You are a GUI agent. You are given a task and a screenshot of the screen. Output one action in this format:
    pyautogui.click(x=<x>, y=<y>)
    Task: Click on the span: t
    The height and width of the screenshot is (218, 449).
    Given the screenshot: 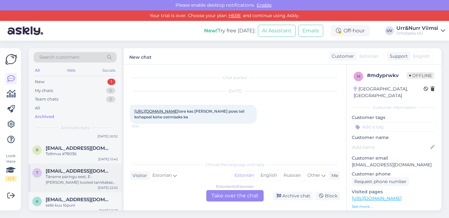 What is the action you would take?
    pyautogui.click(x=37, y=172)
    